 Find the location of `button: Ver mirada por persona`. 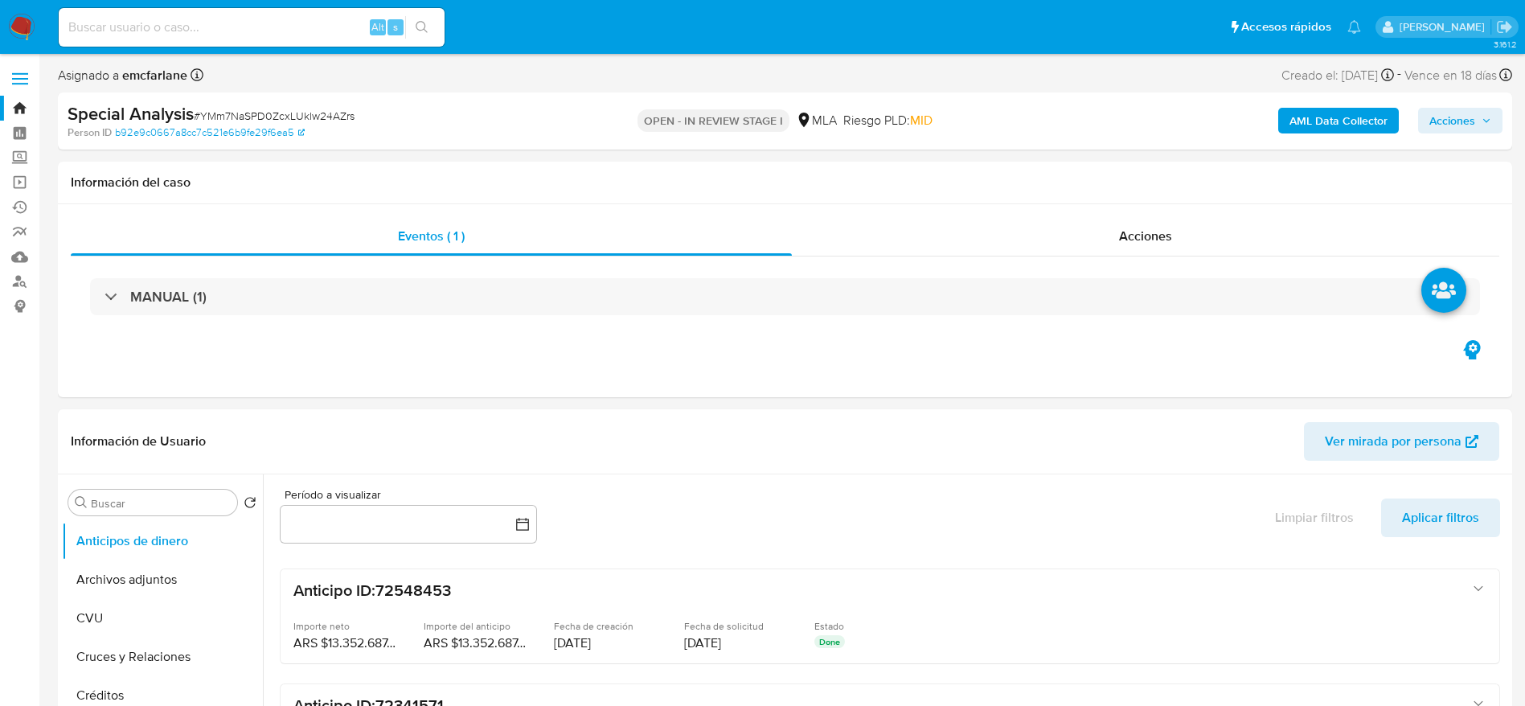

button: Ver mirada por persona is located at coordinates (1401, 441).